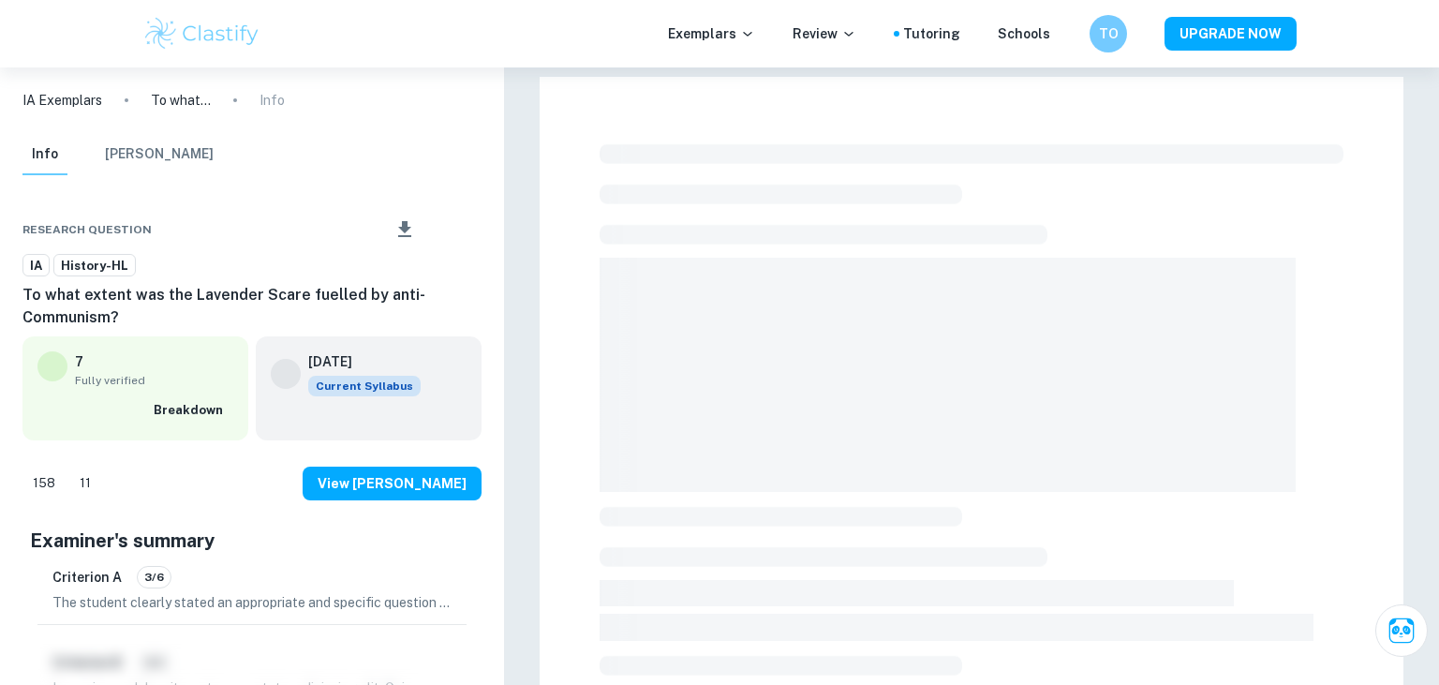 Image resolution: width=1439 pixels, height=685 pixels. Describe the element at coordinates (62, 100) in the screenshot. I see `a: IA Exemplars` at that location.